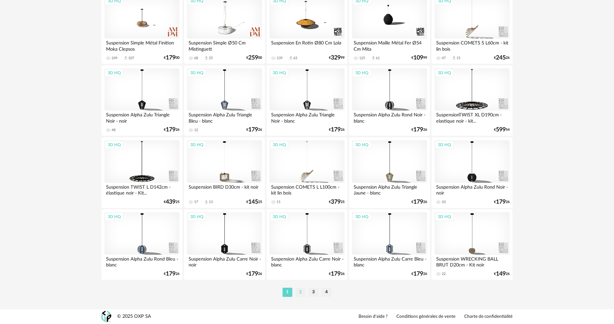  Describe the element at coordinates (472, 244) in the screenshot. I see `a: 3D HQ Suspension WRECKING BALL BRUT D20cm - Kit noir 22 €14926` at that location.